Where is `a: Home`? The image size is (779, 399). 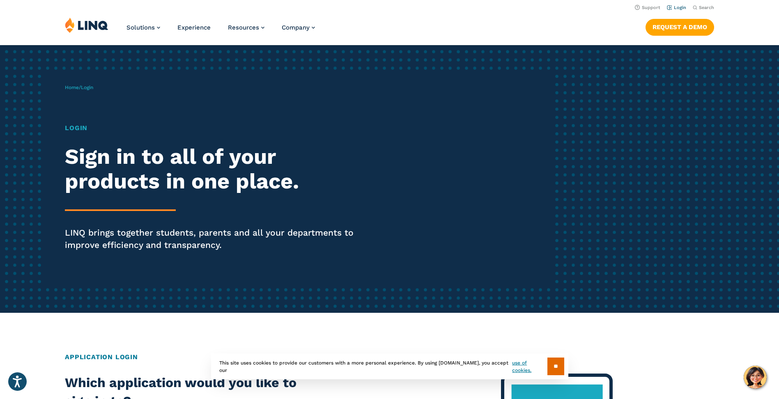
a: Home is located at coordinates (72, 87).